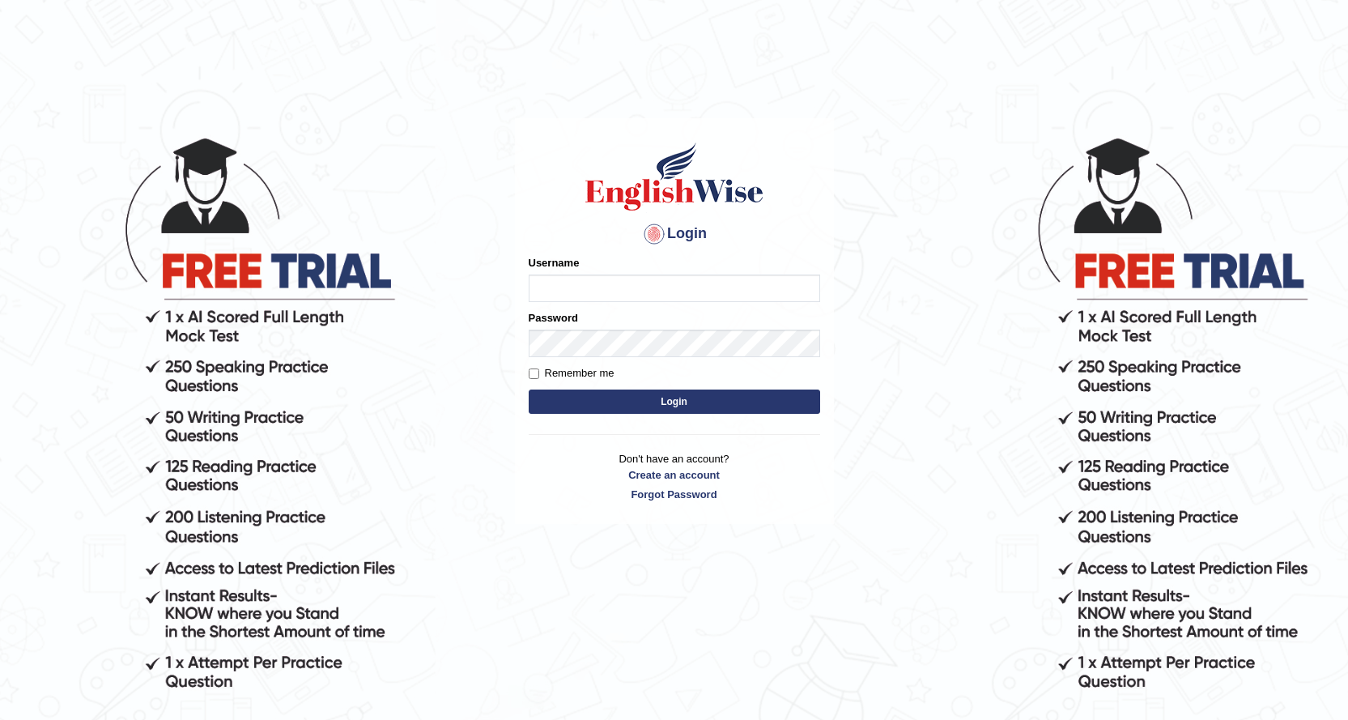  What do you see at coordinates (674, 494) in the screenshot?
I see `a: Forgot Password` at bounding box center [674, 494].